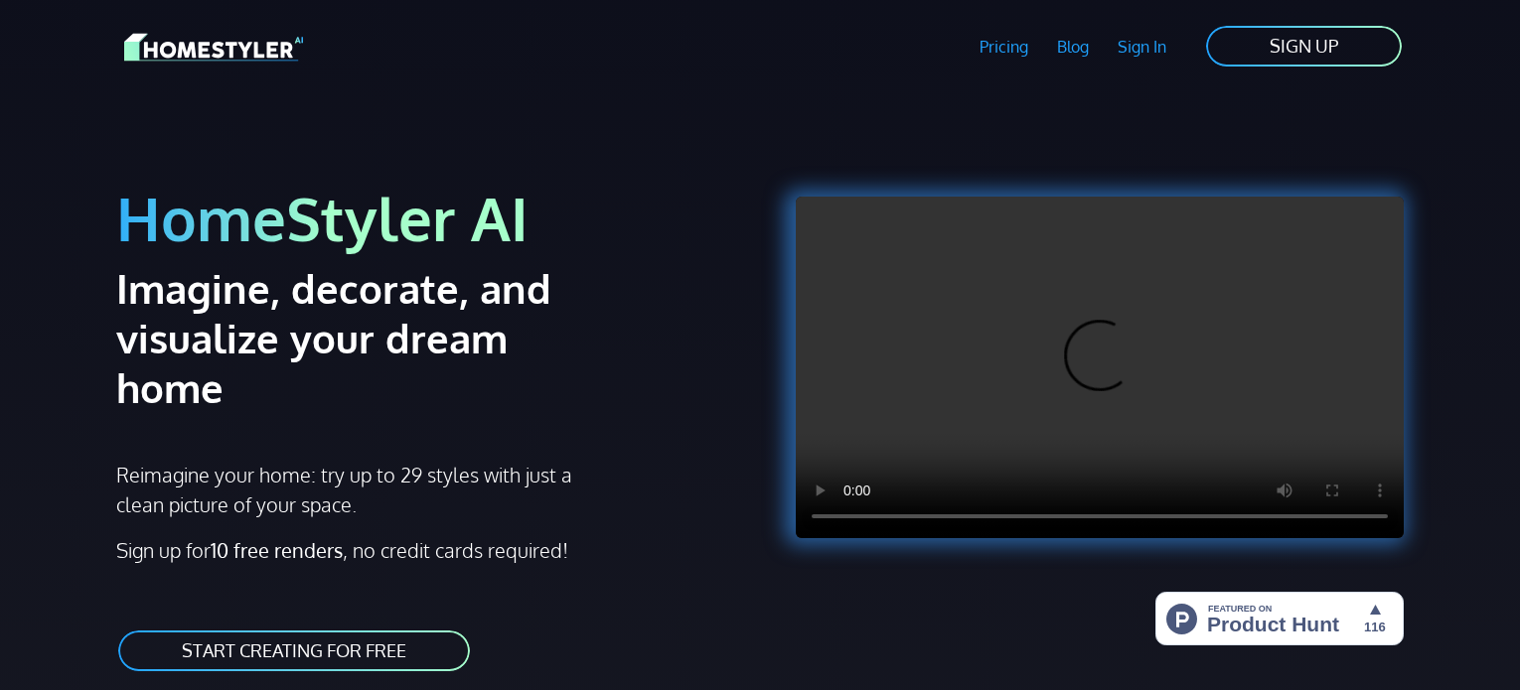 The image size is (1520, 690). Describe the element at coordinates (432, 550) in the screenshot. I see `p: Sign up for , no credit cards required!` at that location.